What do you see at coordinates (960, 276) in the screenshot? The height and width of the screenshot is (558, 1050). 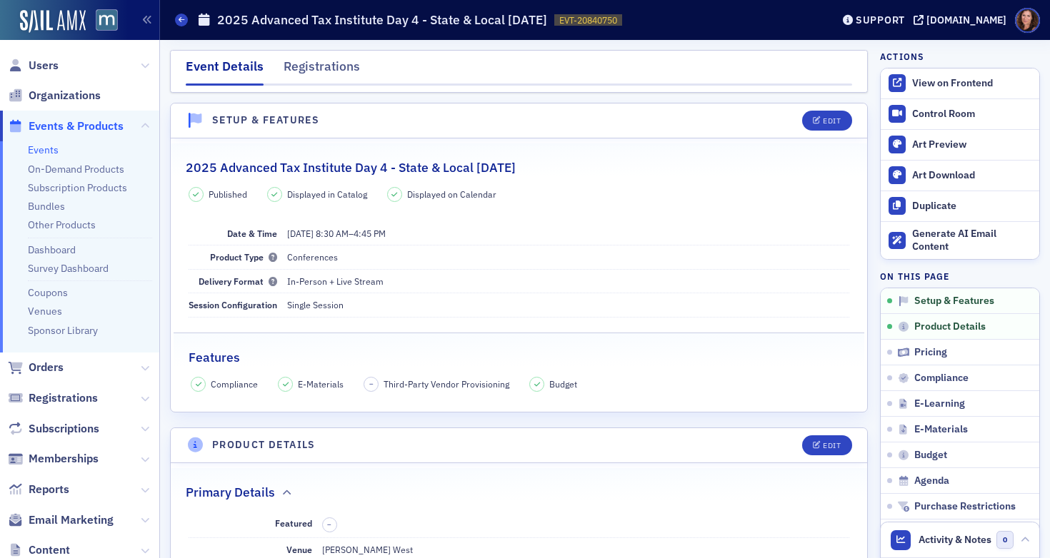 I see `h4: On this page` at bounding box center [960, 276].